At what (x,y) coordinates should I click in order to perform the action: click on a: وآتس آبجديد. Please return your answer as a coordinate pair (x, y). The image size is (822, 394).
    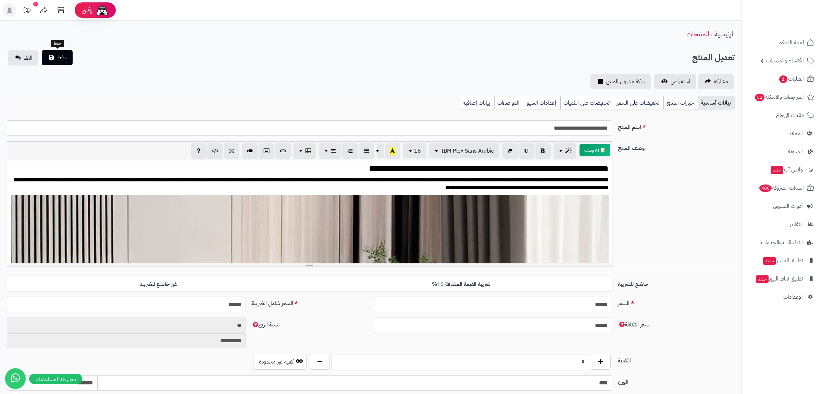
    Looking at the image, I should click on (782, 170).